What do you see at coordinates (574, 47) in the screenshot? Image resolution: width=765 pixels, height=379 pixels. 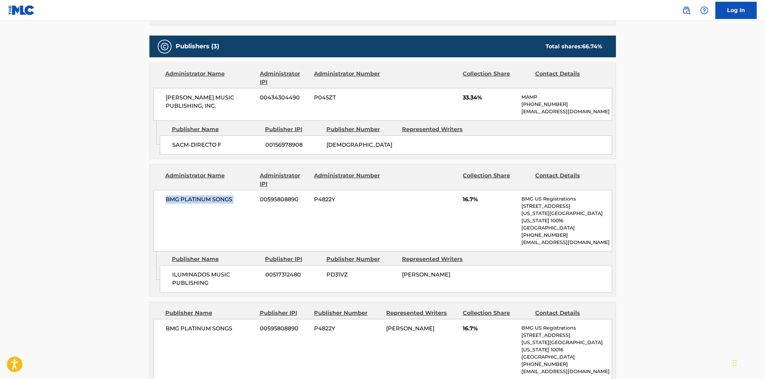 I see `div: Total shares:` at bounding box center [574, 47].